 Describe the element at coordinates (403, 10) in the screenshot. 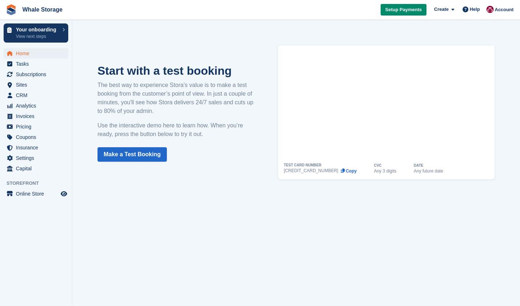

I see `span: Setup Payments` at that location.